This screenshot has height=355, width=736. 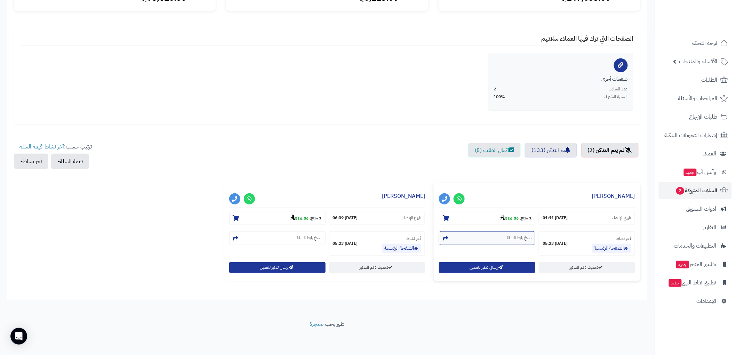 What do you see at coordinates (696, 301) in the screenshot?
I see `a: الإعدادات` at bounding box center [696, 301].